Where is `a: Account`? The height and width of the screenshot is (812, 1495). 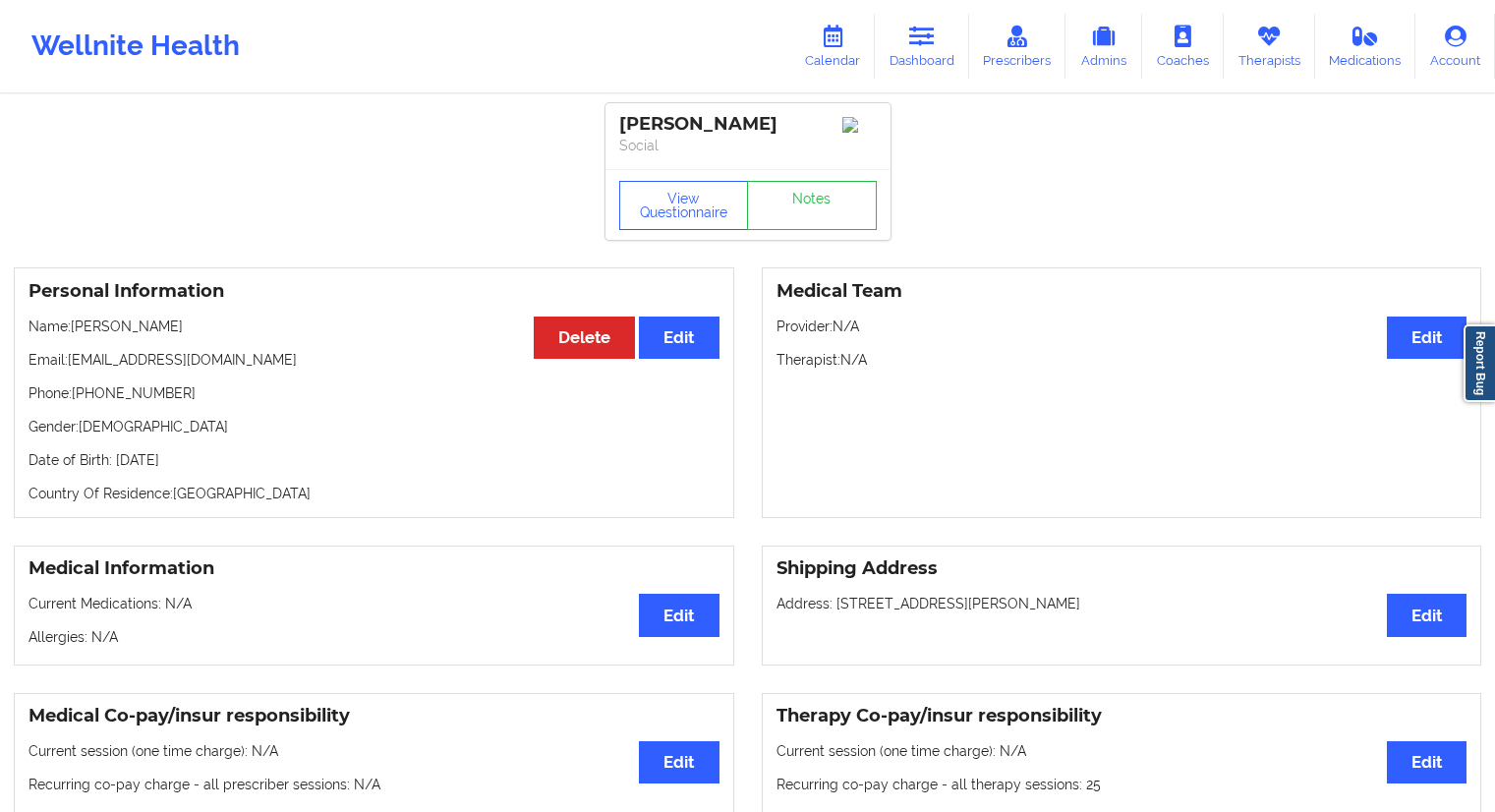
a: Account is located at coordinates (1455, 46).